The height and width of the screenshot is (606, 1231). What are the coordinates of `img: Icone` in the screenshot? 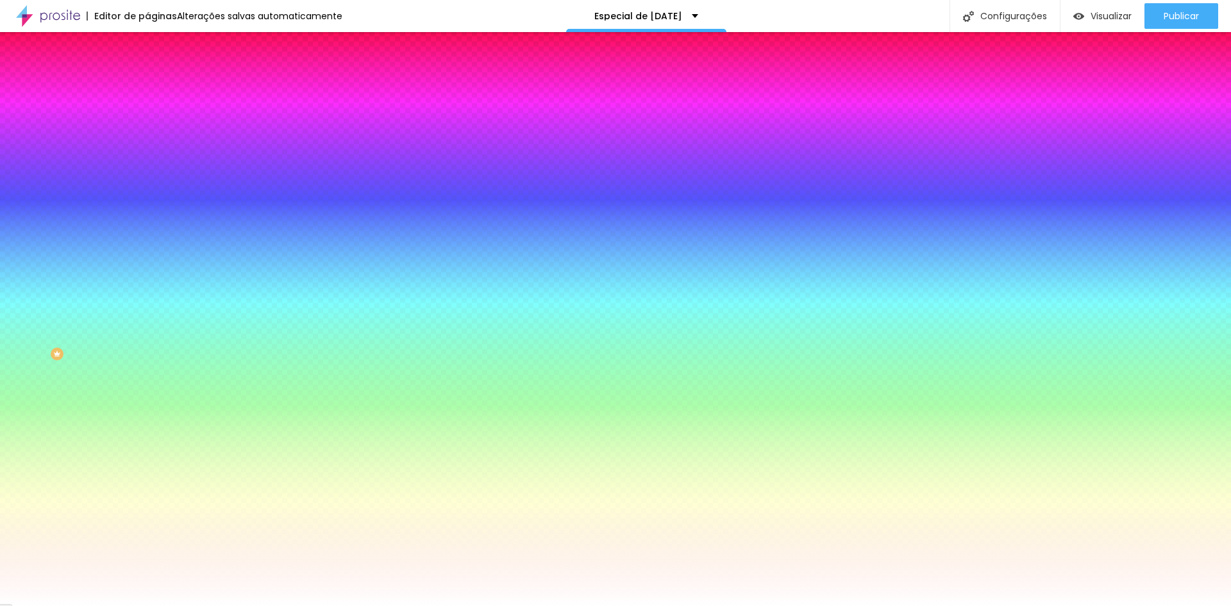 It's located at (969, 16).